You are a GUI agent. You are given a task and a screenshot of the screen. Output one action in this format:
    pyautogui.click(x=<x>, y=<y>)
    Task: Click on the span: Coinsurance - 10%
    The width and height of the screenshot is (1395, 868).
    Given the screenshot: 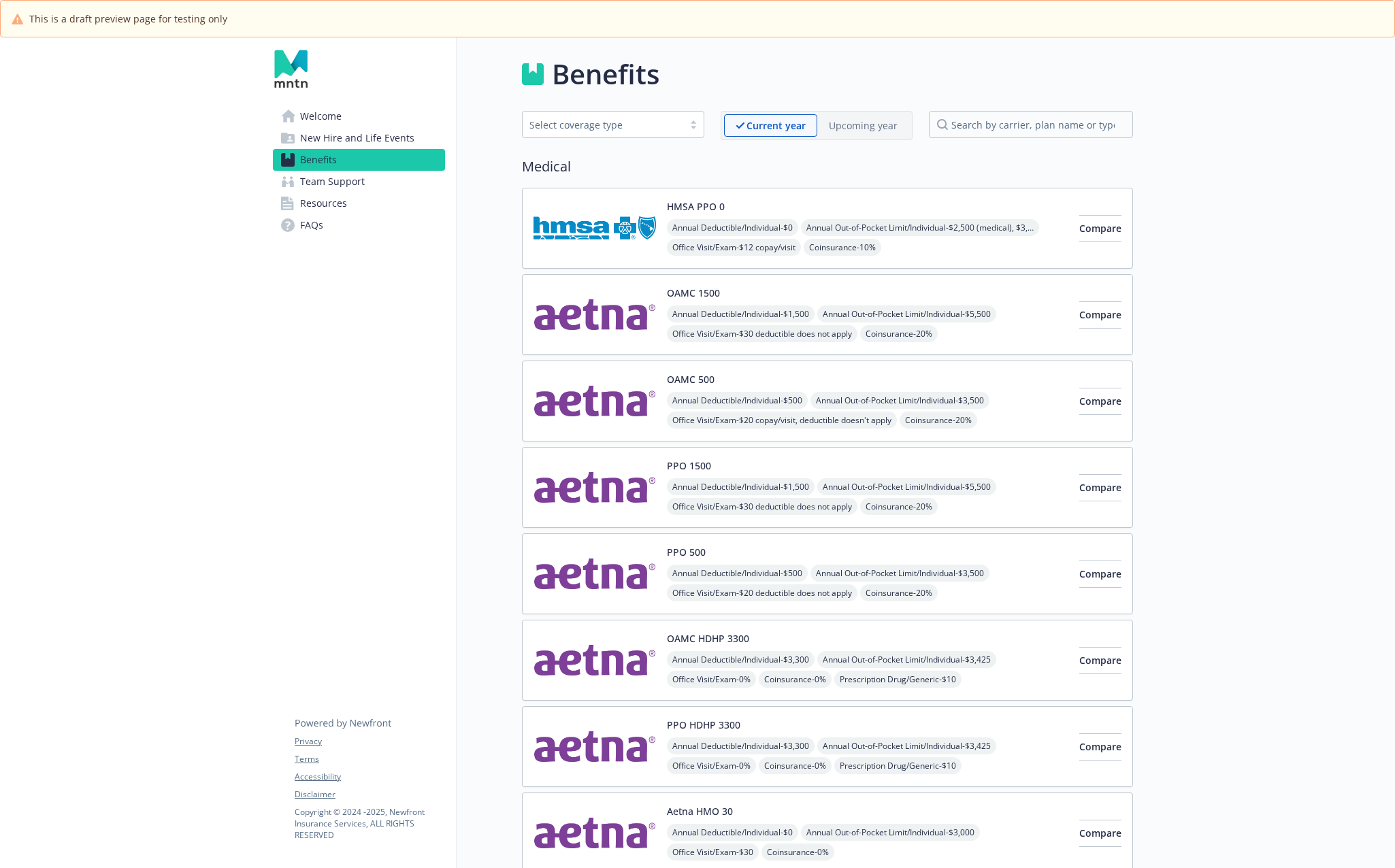 What is the action you would take?
    pyautogui.click(x=842, y=247)
    